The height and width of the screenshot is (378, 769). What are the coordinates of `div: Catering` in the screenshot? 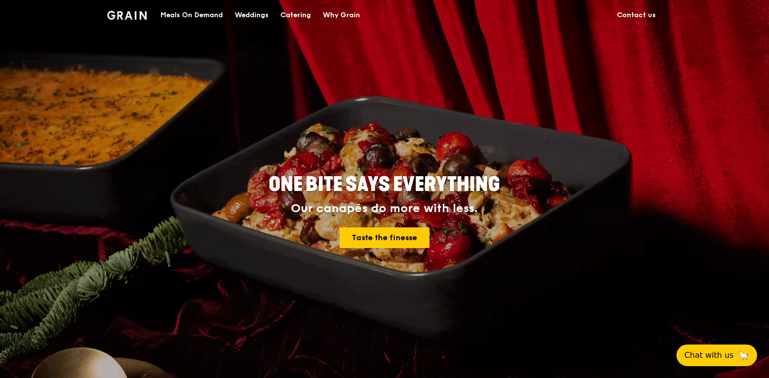 It's located at (296, 15).